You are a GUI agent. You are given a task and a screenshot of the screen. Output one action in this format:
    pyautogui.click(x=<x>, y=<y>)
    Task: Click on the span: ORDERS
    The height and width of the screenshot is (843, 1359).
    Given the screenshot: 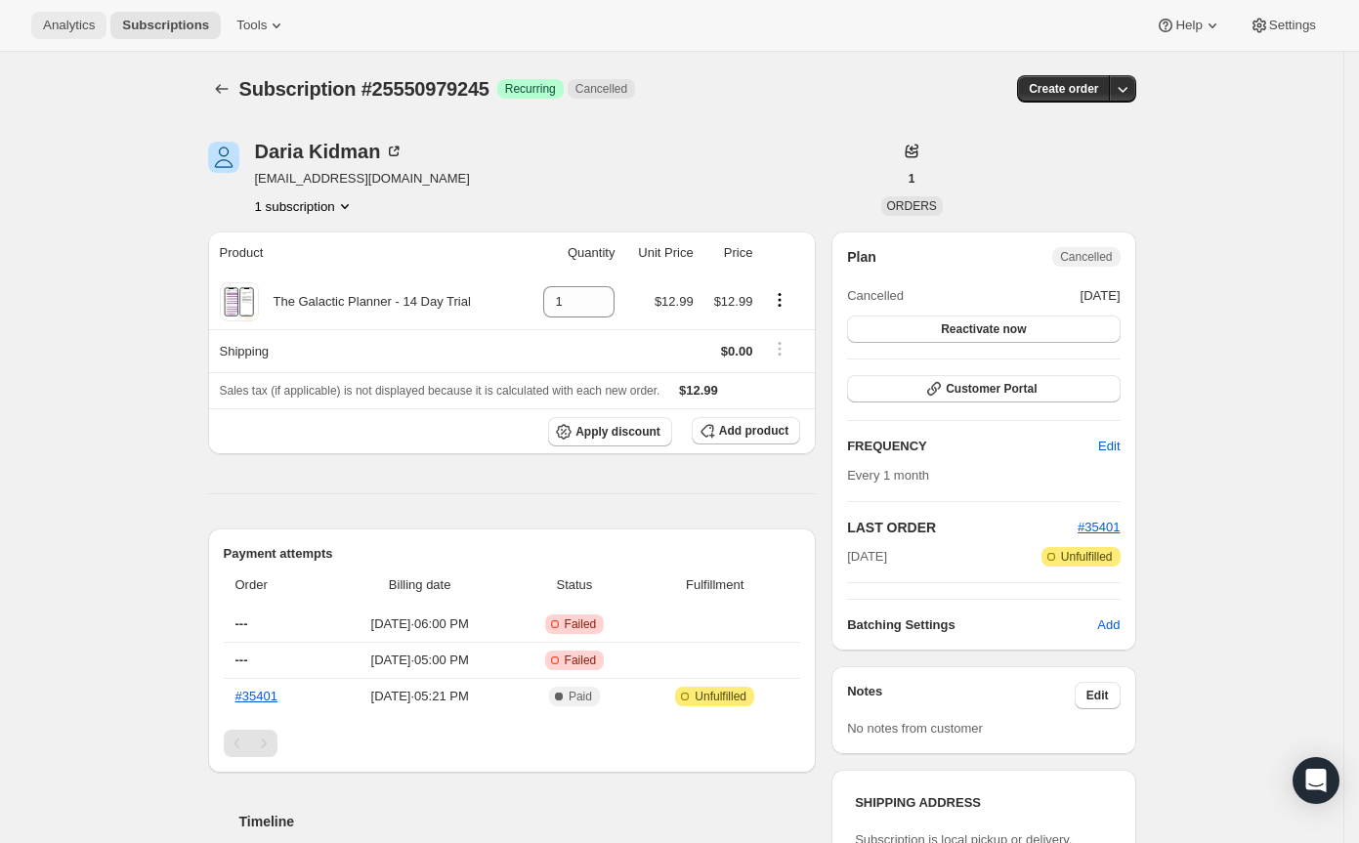 What is the action you would take?
    pyautogui.click(x=912, y=206)
    